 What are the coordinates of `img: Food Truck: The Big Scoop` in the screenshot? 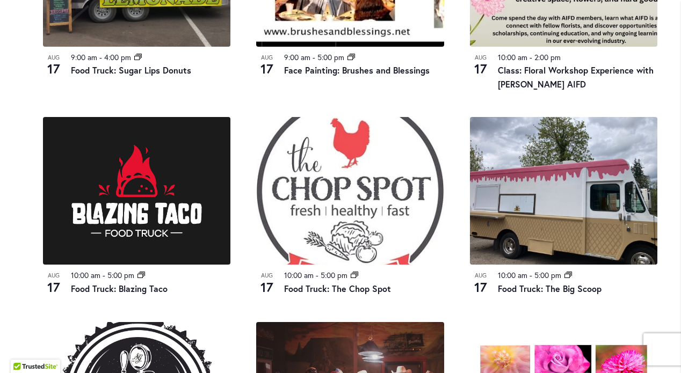 It's located at (564, 191).